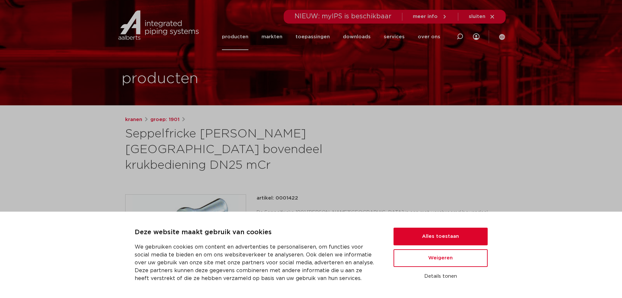  I want to click on button: Details tonen, so click(441, 276).